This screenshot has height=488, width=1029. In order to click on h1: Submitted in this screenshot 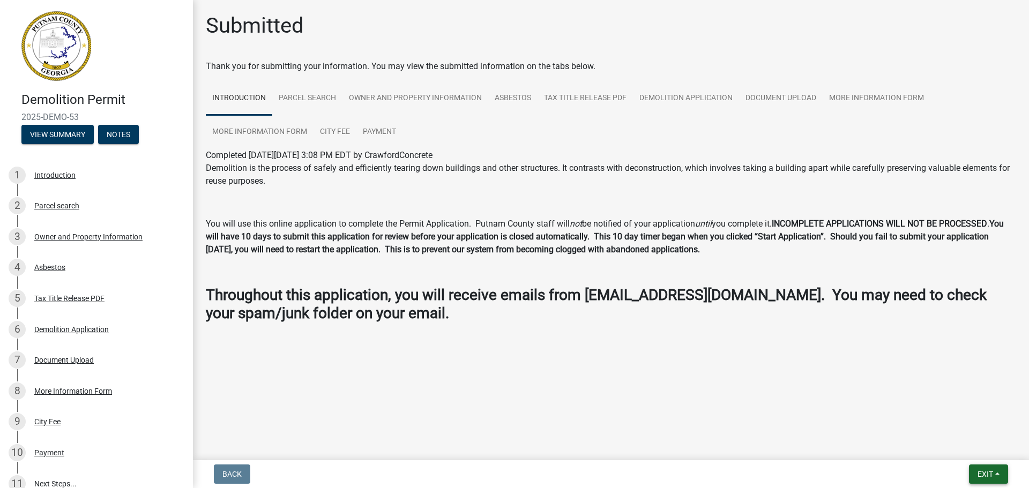, I will do `click(255, 26)`.